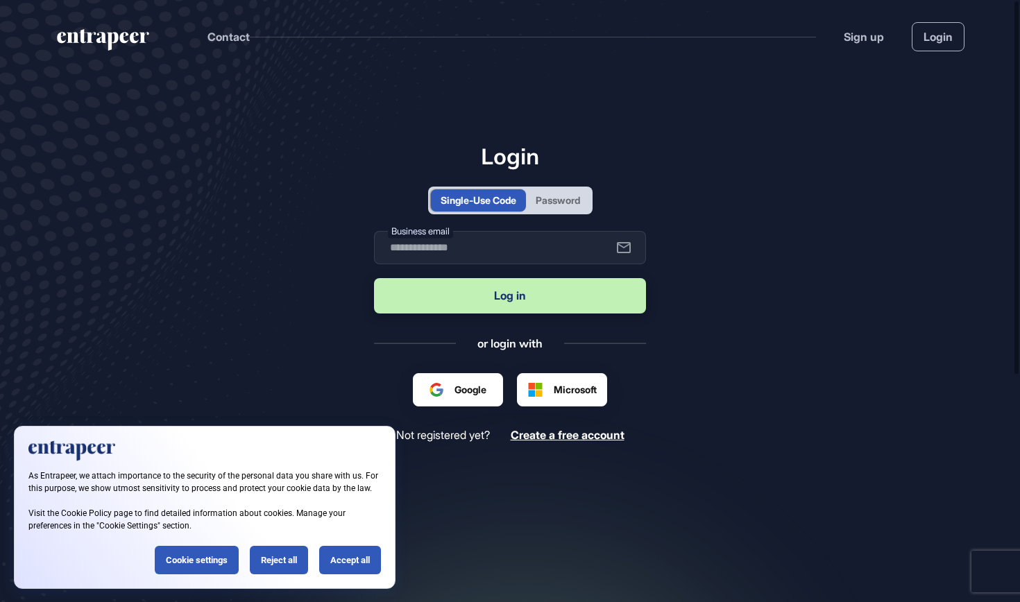 This screenshot has width=1020, height=602. Describe the element at coordinates (558, 200) in the screenshot. I see `div: Password` at that location.